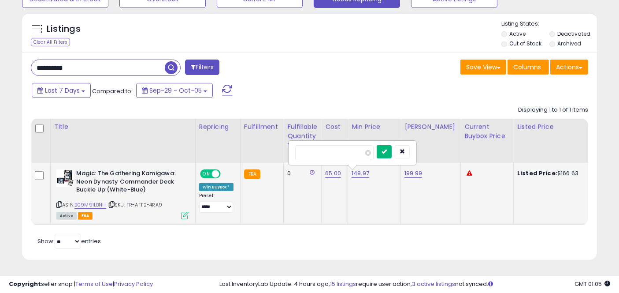 The height and width of the screenshot is (293, 619). I want to click on h5: Listings, so click(63, 29).